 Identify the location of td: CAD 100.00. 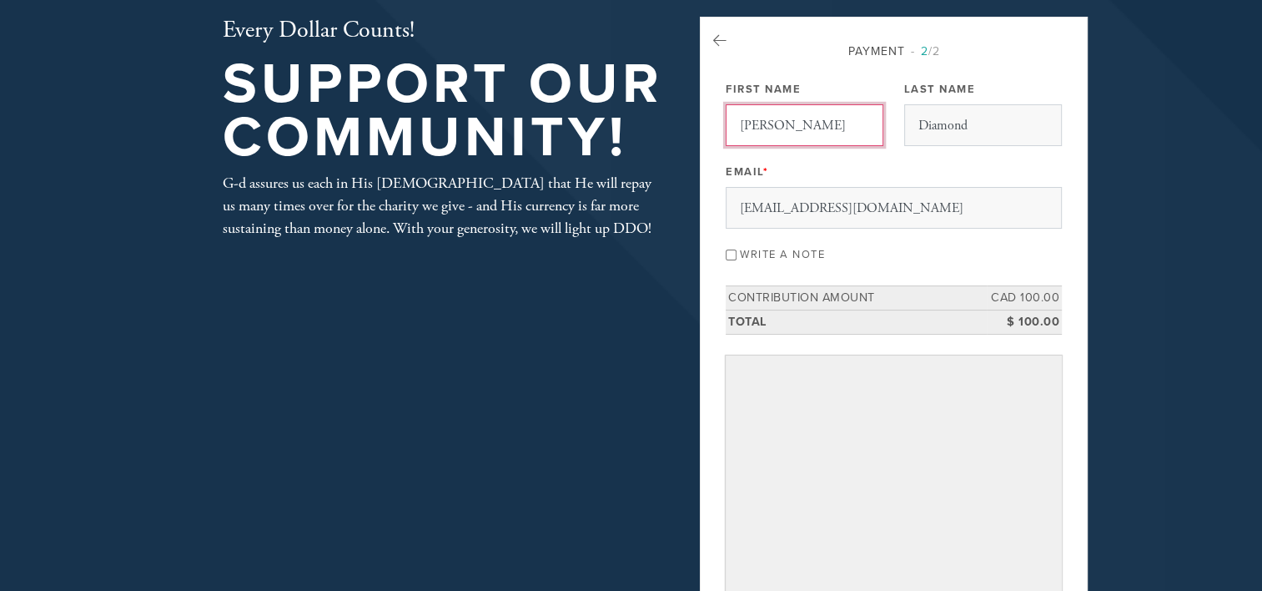
(1024, 298).